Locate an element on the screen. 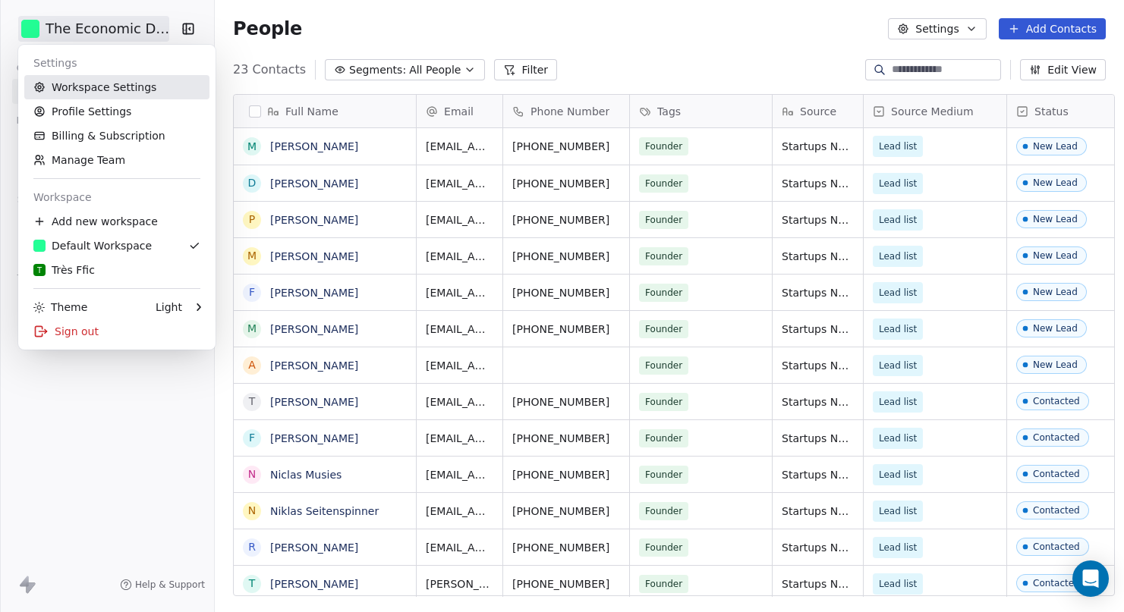  div: Workspace is located at coordinates (117, 197).